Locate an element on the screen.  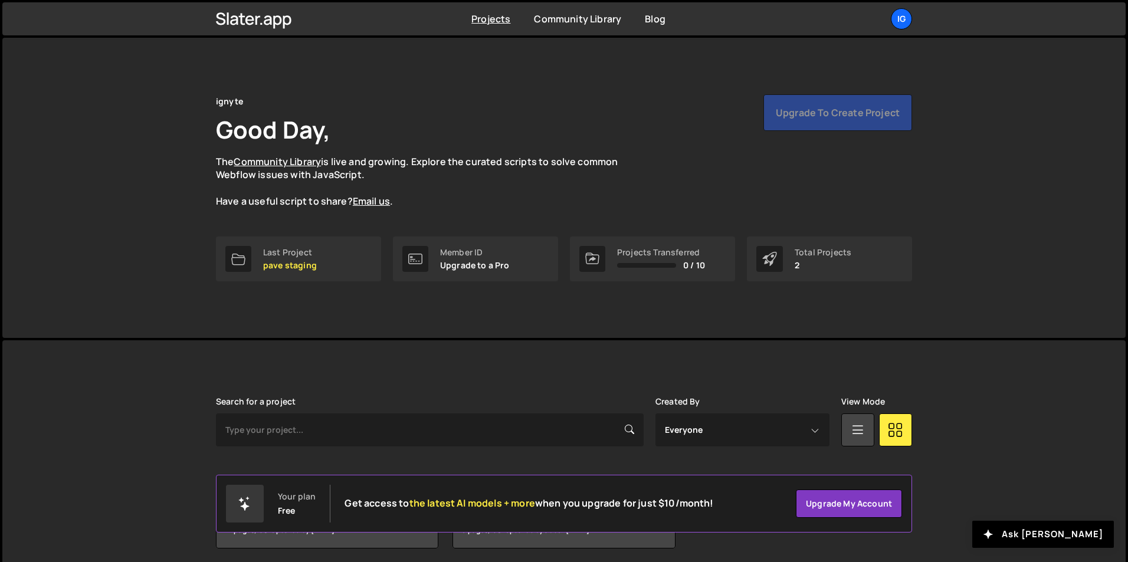
a: Projects is located at coordinates (491, 19).